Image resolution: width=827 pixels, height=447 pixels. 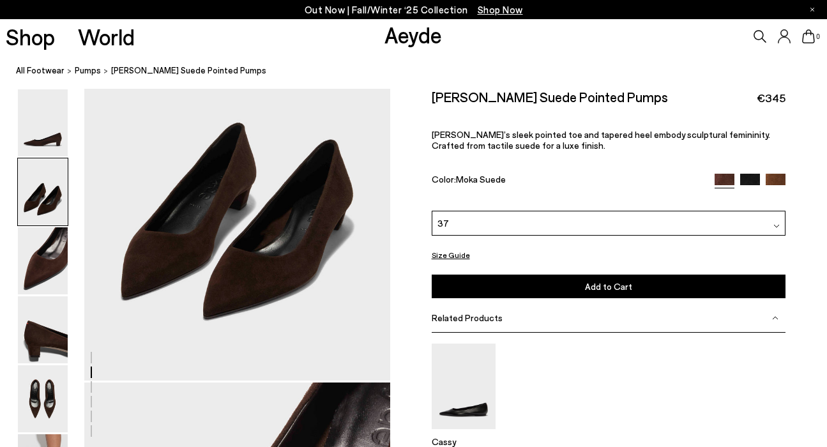 What do you see at coordinates (608, 286) in the screenshot?
I see `button: Add to Cart` at bounding box center [608, 286].